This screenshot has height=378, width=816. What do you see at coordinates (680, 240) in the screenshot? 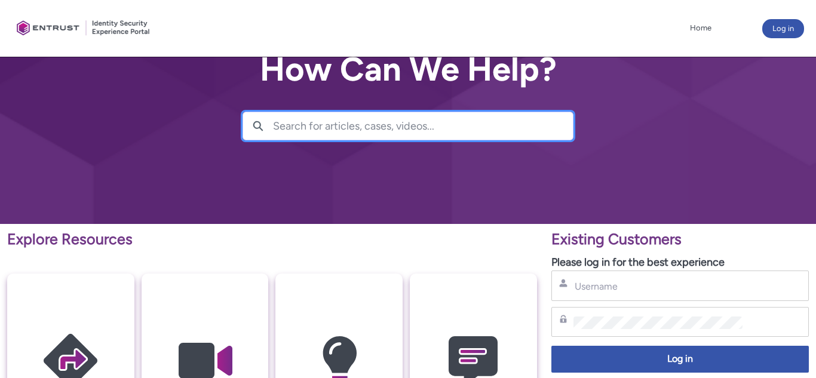
I see `p: Existing Customers` at bounding box center [680, 240].